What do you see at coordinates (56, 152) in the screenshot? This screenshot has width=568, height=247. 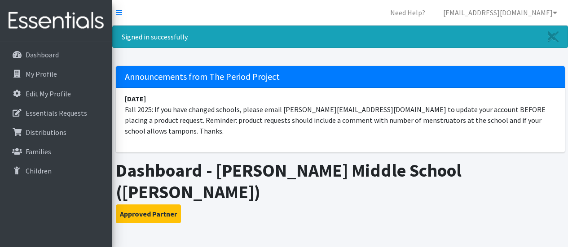 I see `a: Families` at bounding box center [56, 152].